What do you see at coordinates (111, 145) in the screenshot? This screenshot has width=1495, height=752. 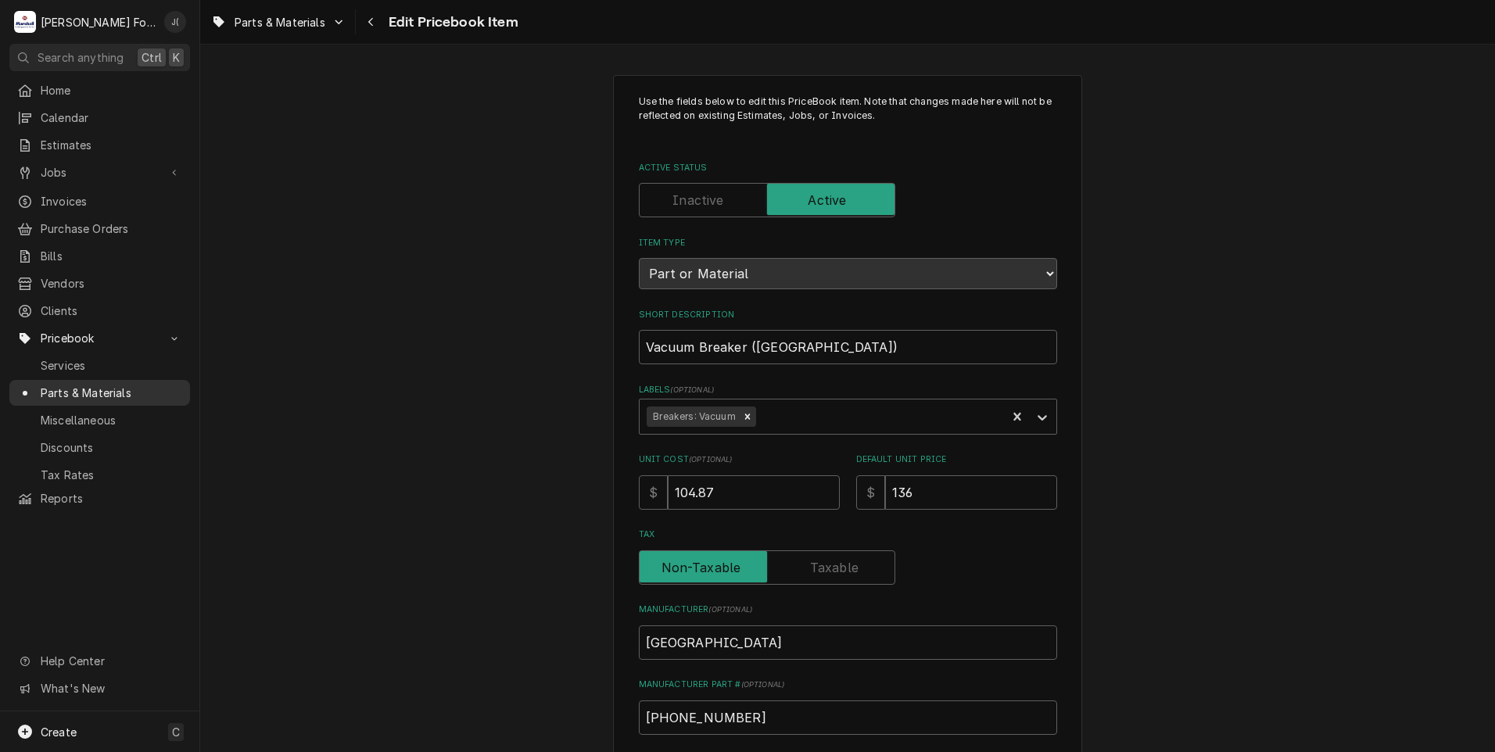 I see `span: Estimates` at bounding box center [111, 145].